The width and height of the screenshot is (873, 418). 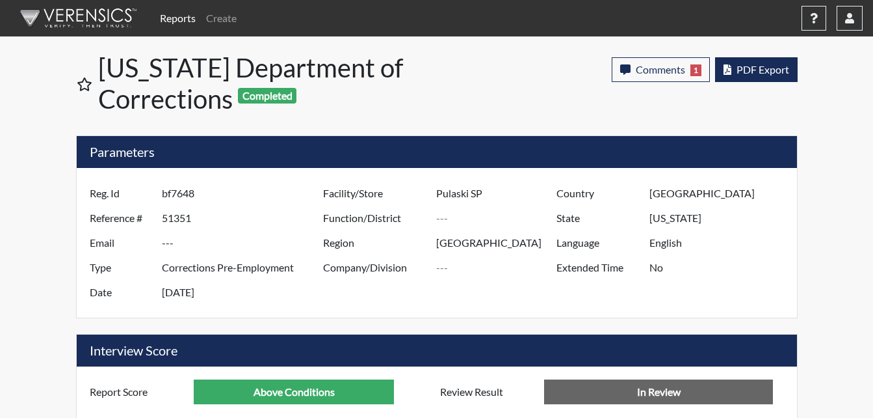 What do you see at coordinates (696, 70) in the screenshot?
I see `span: 1` at bounding box center [696, 70].